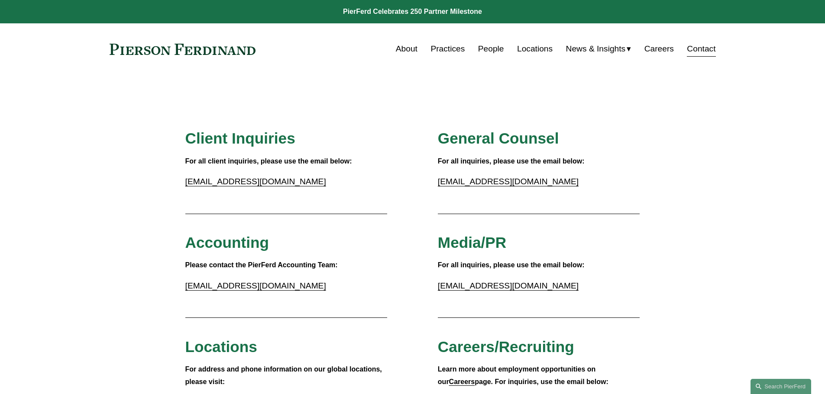  Describe the element at coordinates (701, 49) in the screenshot. I see `a: Contact` at that location.